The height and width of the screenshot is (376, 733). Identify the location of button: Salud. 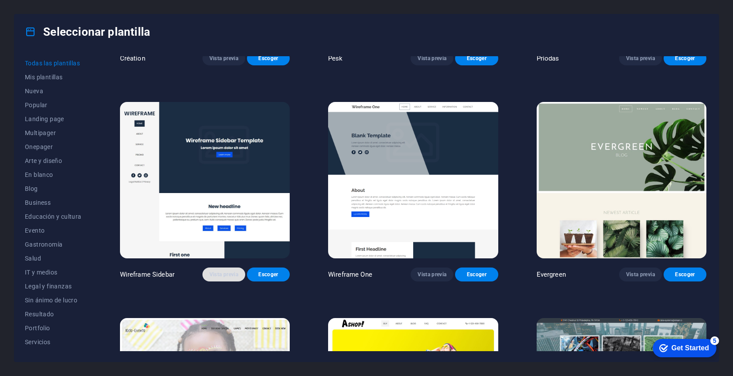
(53, 259).